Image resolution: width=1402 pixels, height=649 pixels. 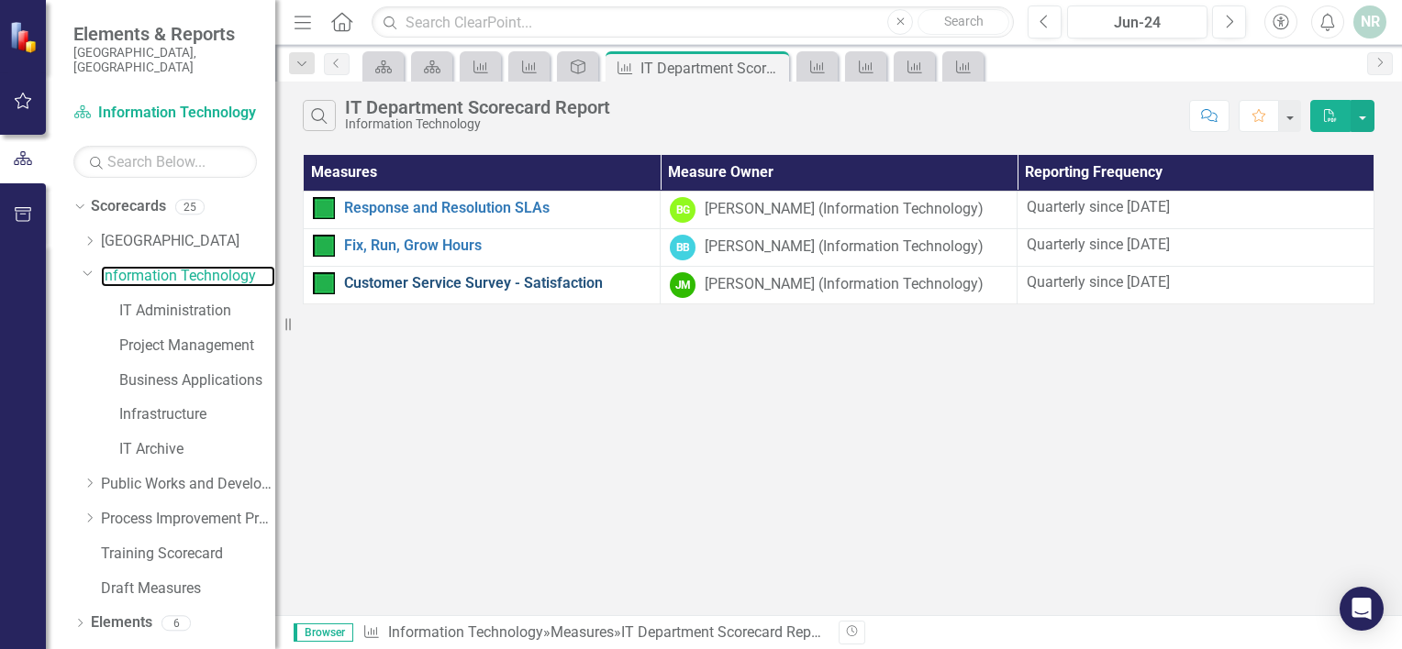 I want to click on a: Project Management, so click(x=197, y=346).